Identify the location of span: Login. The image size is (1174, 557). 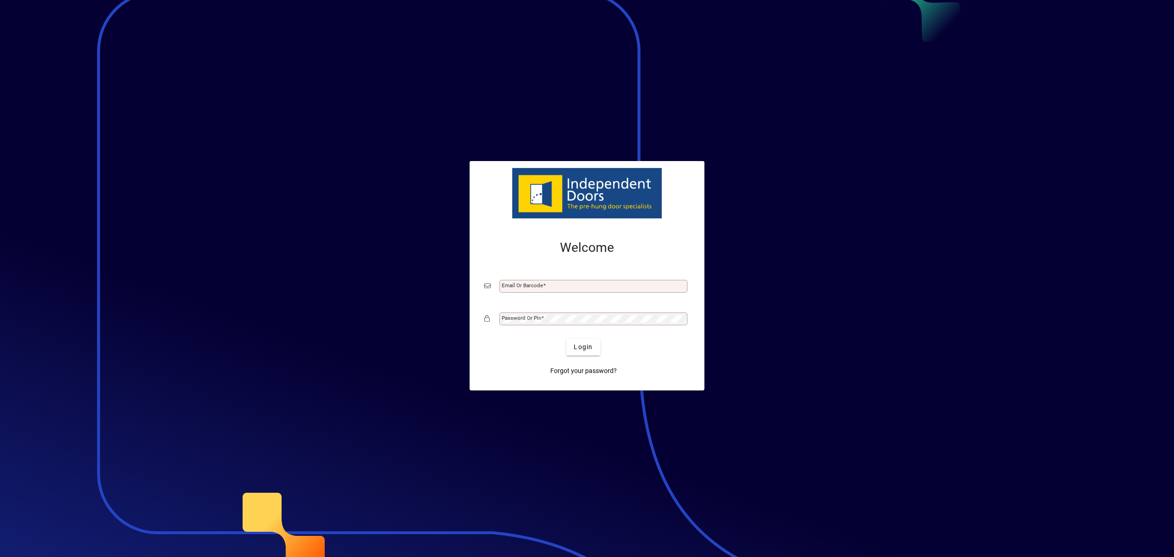
(583, 347).